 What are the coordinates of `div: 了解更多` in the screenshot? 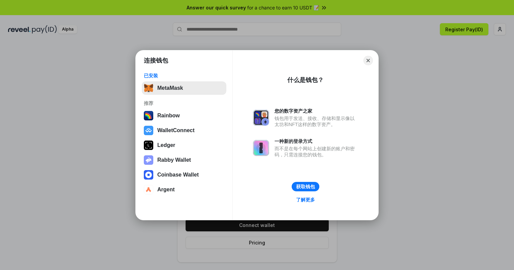 It's located at (305, 200).